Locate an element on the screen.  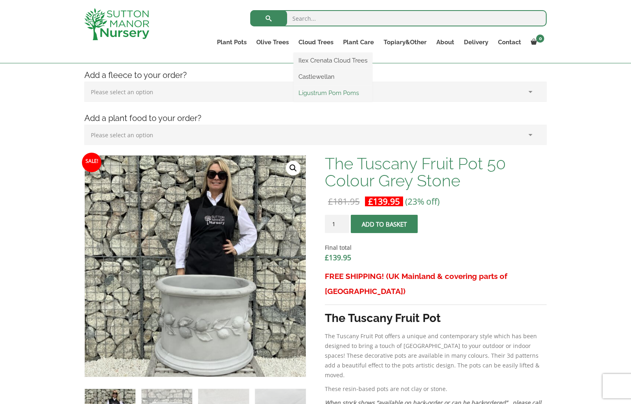
dt: Final total is located at coordinates (436, 248).